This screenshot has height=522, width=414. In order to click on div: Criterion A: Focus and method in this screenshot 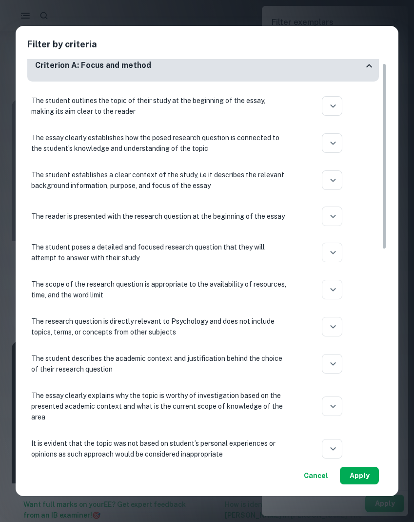, I will do `click(203, 65)`.